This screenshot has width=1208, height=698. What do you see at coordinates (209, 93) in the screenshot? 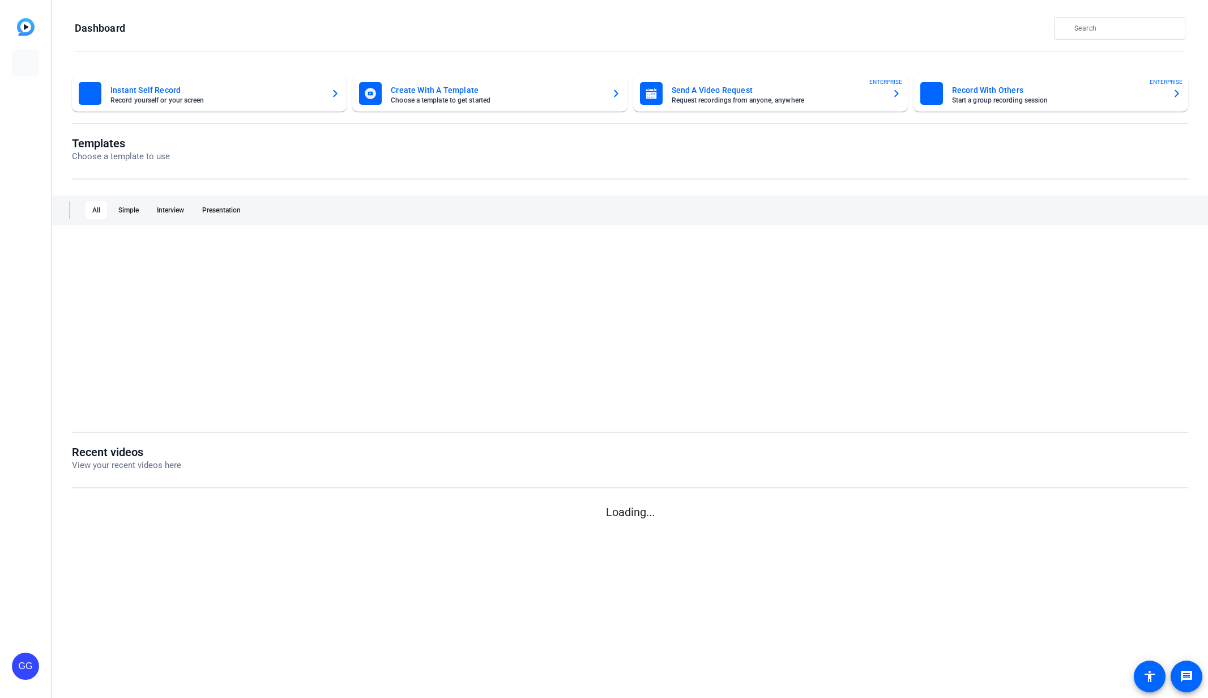
I see `button: Instant Self RecordRecord yourself or your screen` at bounding box center [209, 93].